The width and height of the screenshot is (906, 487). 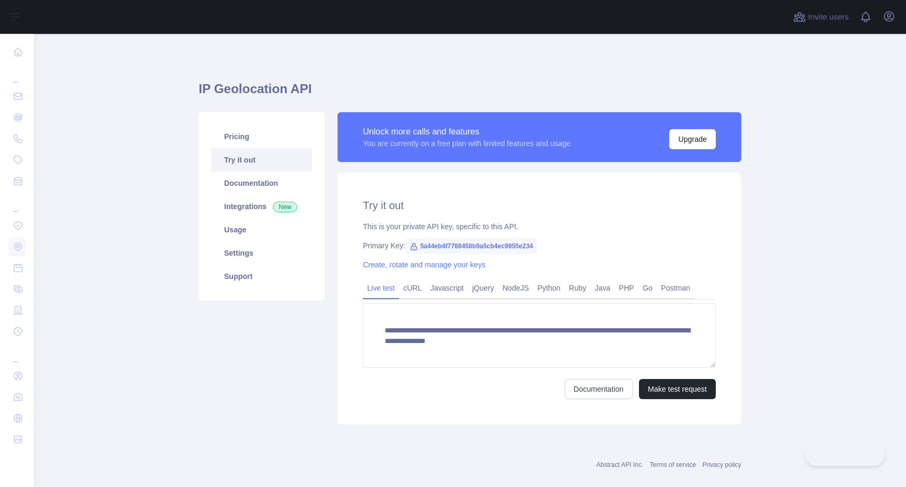 What do you see at coordinates (471, 246) in the screenshot?
I see `span: 5a44eb4f7788458b9a5cb4ec9955e234` at bounding box center [471, 246].